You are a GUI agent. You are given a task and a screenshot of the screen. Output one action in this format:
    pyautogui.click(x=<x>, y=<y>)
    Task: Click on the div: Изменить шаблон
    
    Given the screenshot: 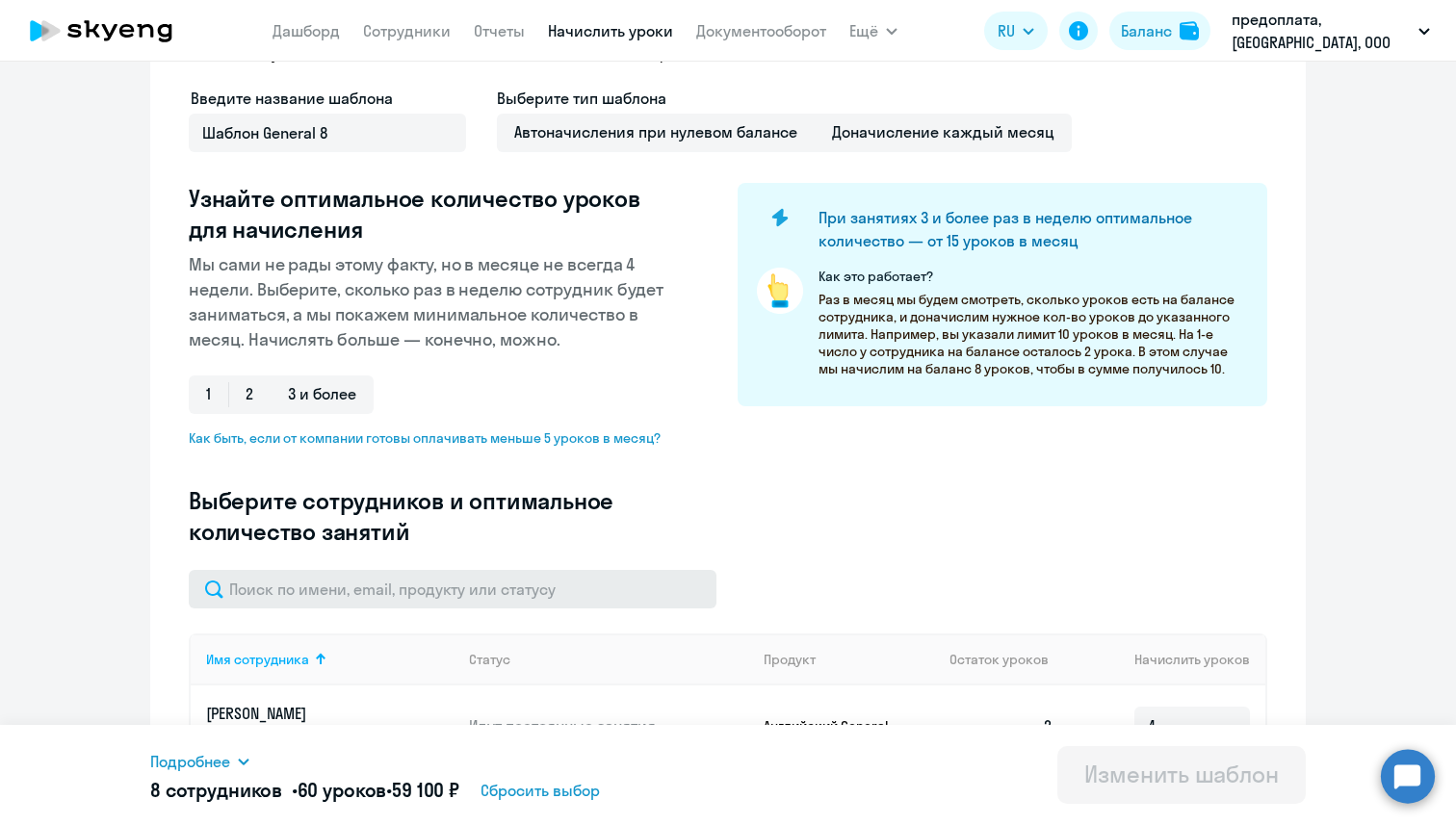 What is the action you would take?
    pyautogui.click(x=1182, y=774)
    